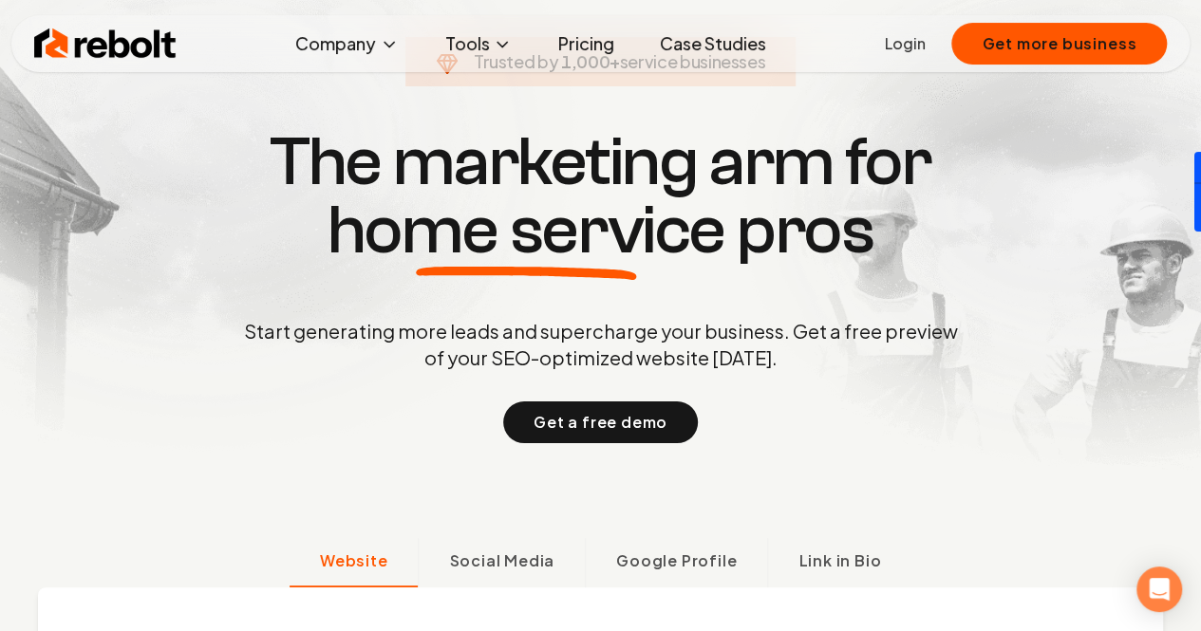  I want to click on button: Get a free demo, so click(600, 422).